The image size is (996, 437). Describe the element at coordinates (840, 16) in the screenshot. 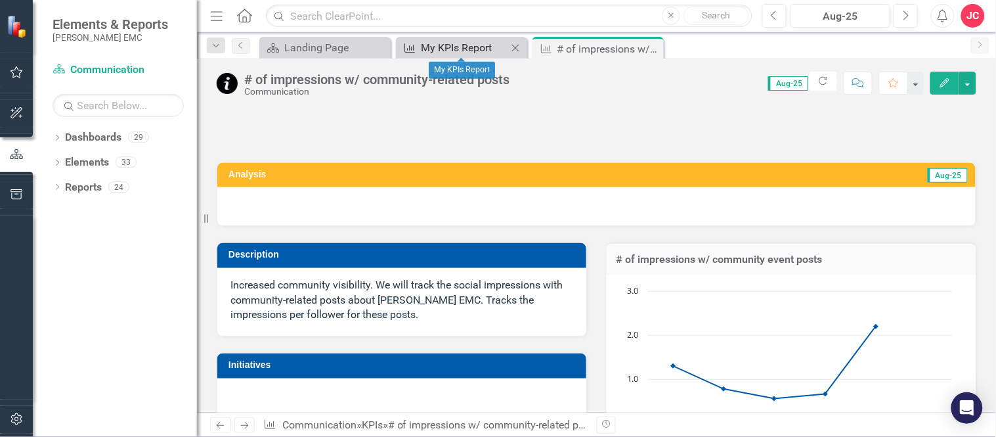

I see `button: Aug-25` at that location.